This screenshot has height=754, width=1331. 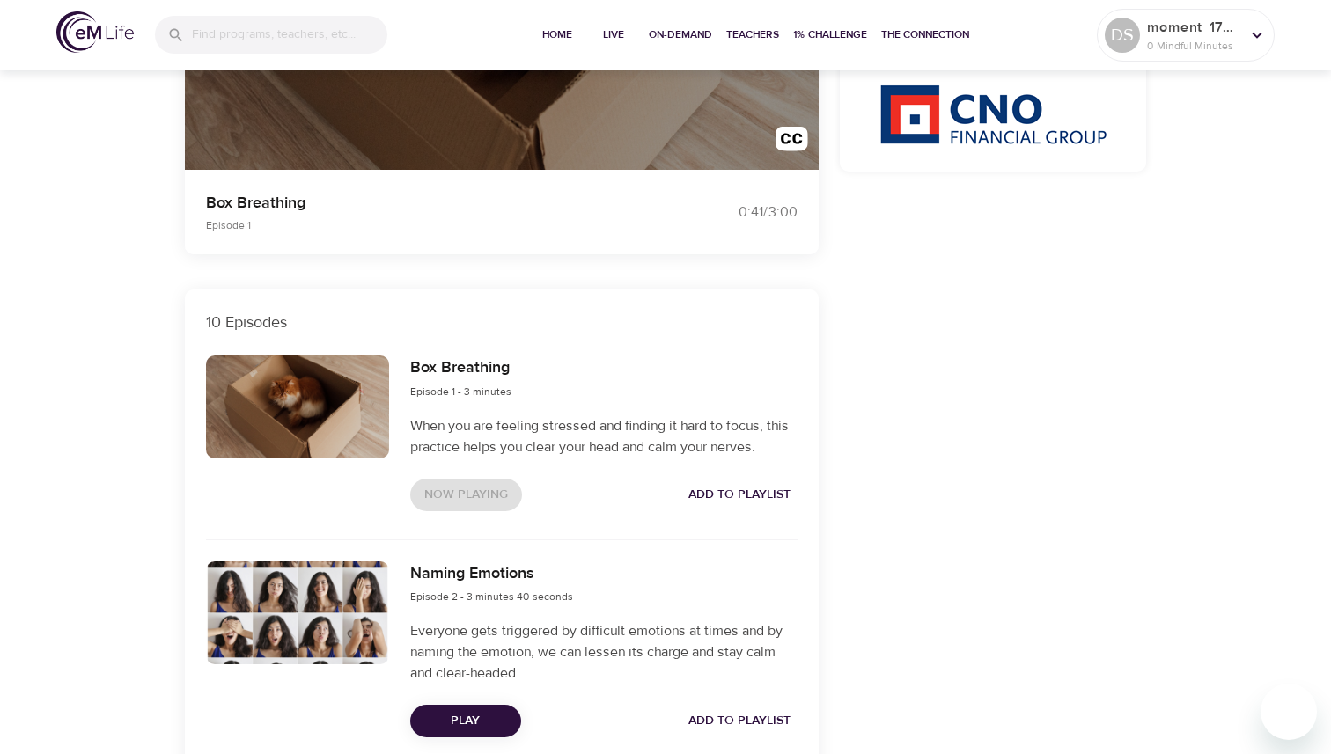 I want to click on p: When you are feeling stressed and finding it hard to focus, this practice helps you clear your he..., so click(x=604, y=437).